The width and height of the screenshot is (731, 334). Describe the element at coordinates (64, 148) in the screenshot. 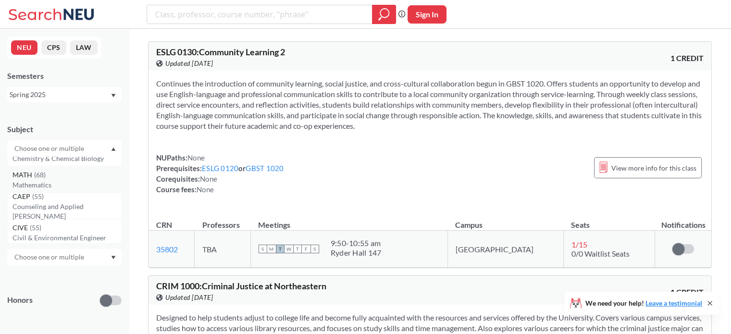

I see `div: Dropdown arrowCS(115)Computer ScienceNRSG(73)NursingEECE(71)Electrical and Comp EngineerngCHEM(70...` at that location.